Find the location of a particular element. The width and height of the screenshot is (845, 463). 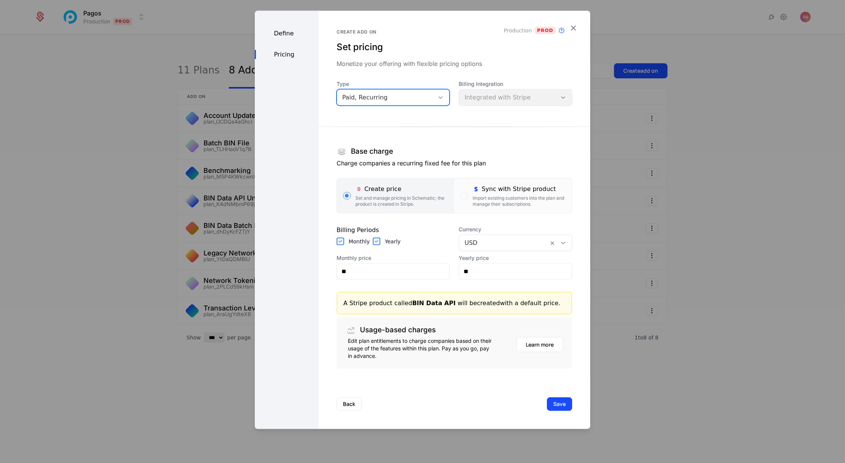

h1: Usage-based charges is located at coordinates (398, 330).